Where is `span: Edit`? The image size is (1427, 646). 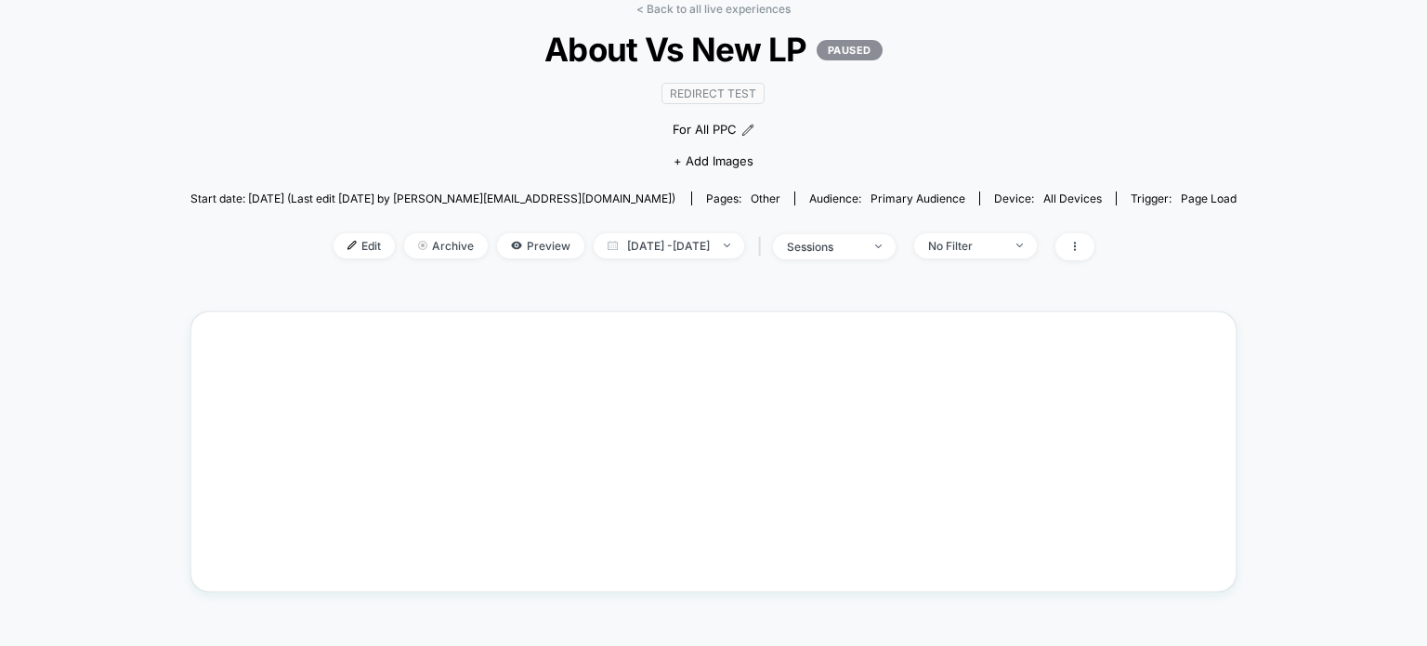
span: Edit is located at coordinates (364, 245).